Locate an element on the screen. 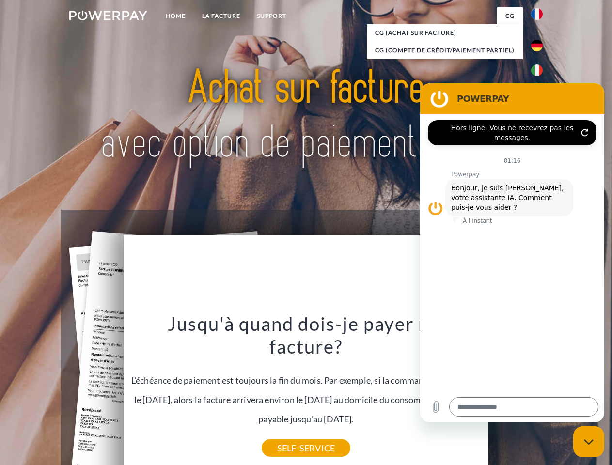 This screenshot has width=612, height=465. a: CG is located at coordinates (509, 16).